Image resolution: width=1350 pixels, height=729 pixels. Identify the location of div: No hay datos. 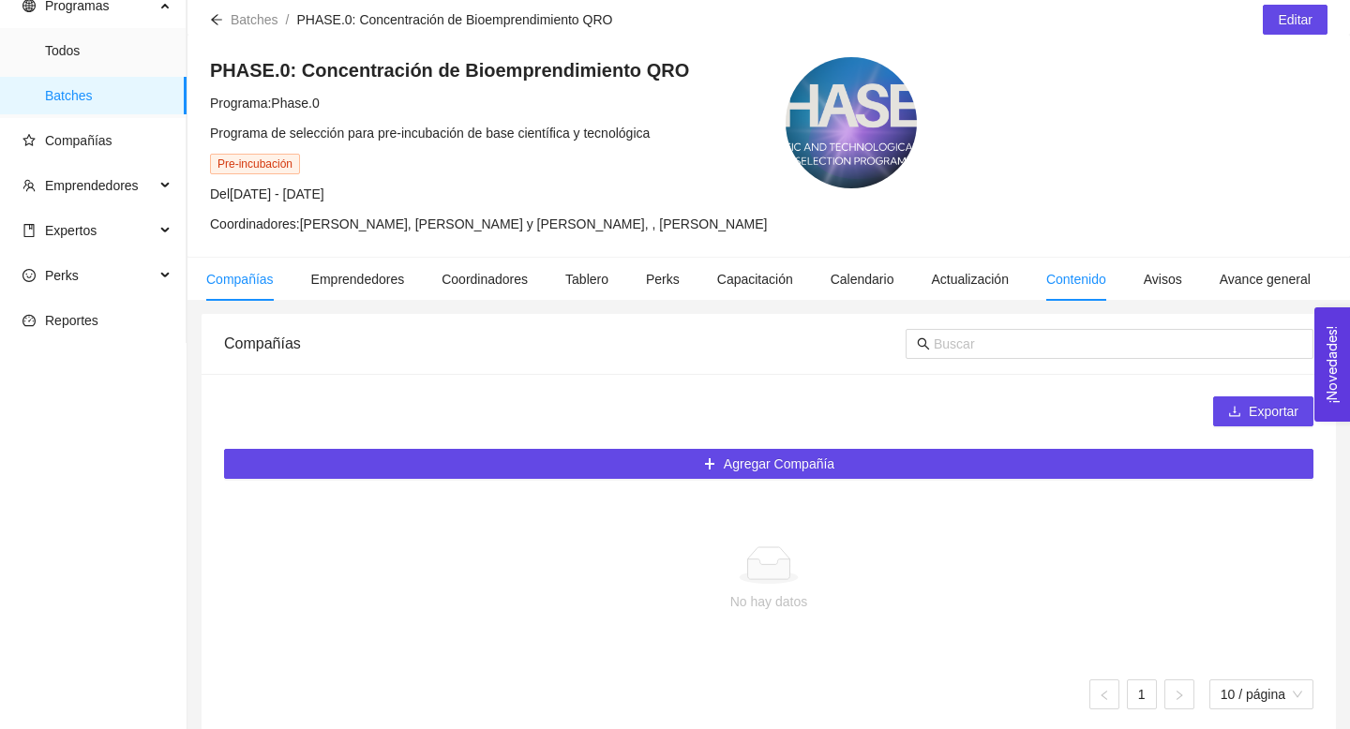
(769, 602).